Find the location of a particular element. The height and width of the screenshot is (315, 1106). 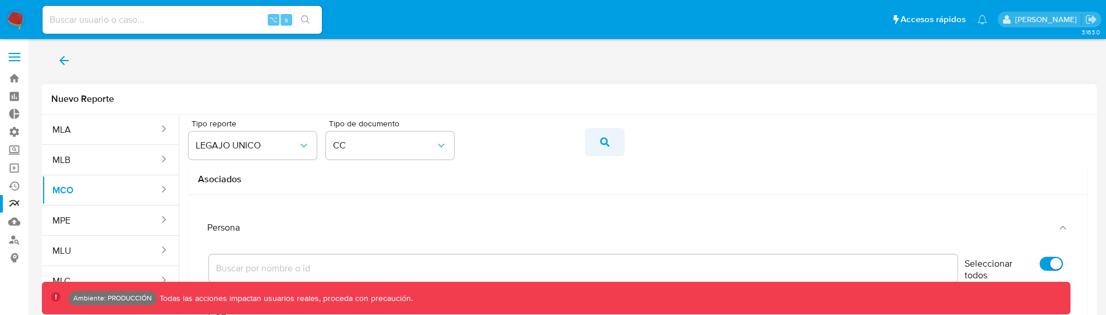

p: juan.jsosa@mercadolibre.com.co is located at coordinates (1048, 19).